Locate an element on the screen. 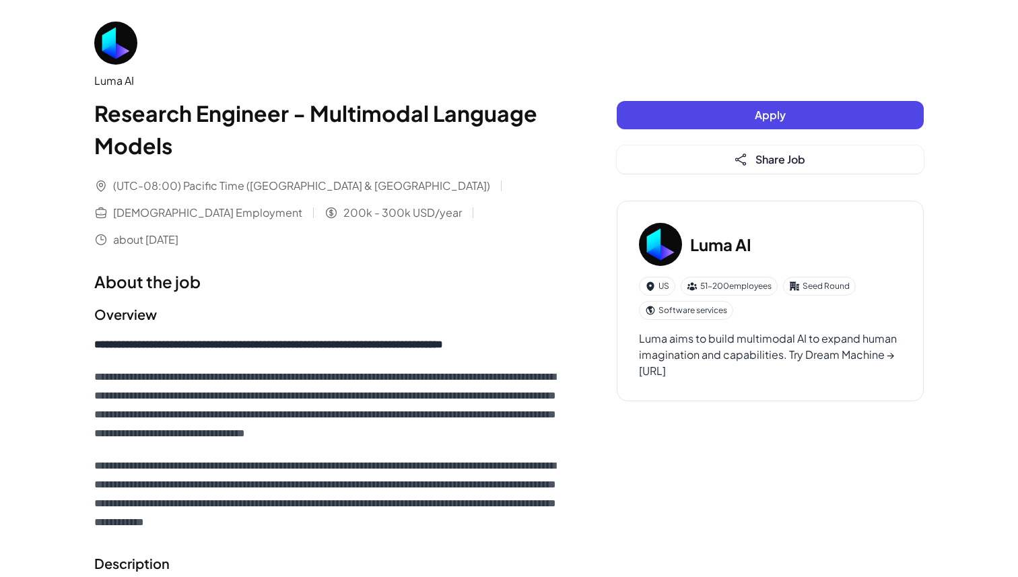 The width and height of the screenshot is (1018, 577). div: Luma AI is located at coordinates (329, 81).